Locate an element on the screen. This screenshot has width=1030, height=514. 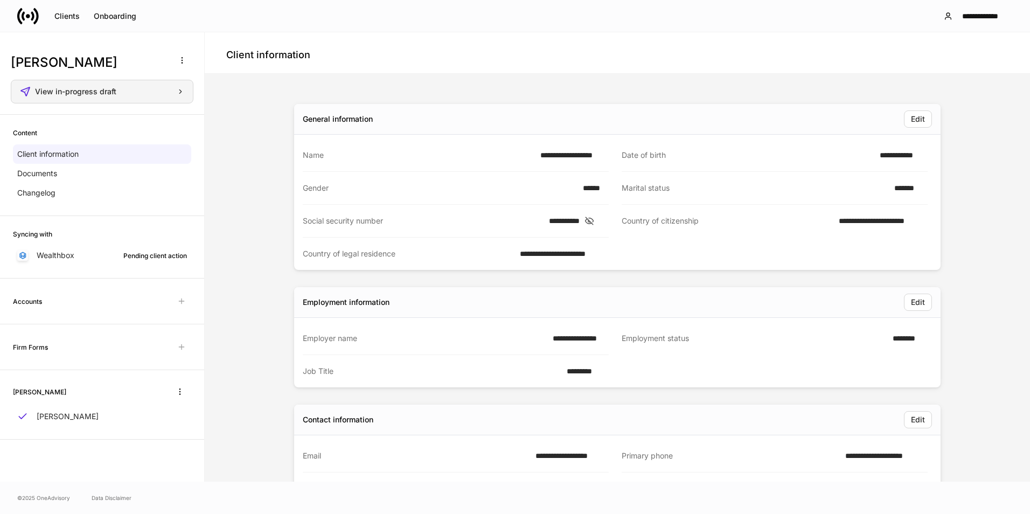
div: Job Title is located at coordinates (432, 371).